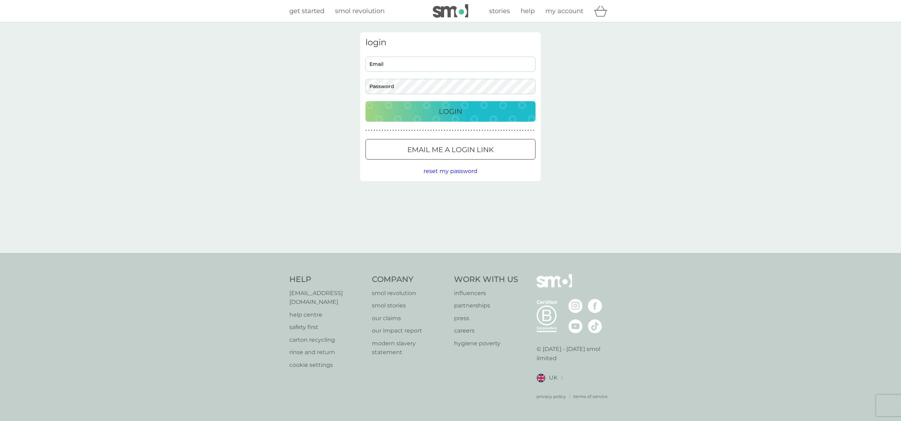 This screenshot has width=901, height=421. Describe the element at coordinates (486, 344) in the screenshot. I see `a: hygiene poverty` at that location.